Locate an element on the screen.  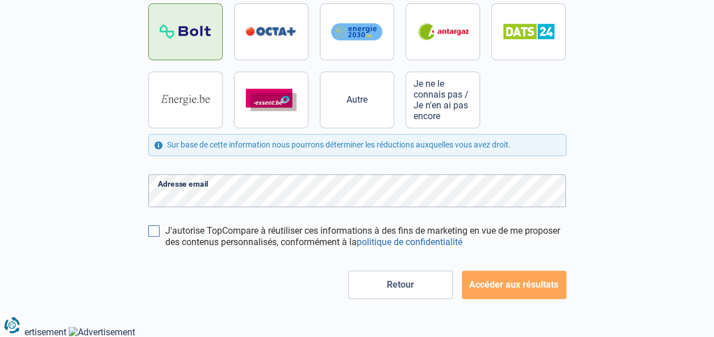
label: J'autorise TopCompare à réutiliser ces informations à des fins de marketing en vue de me proposer... is located at coordinates (366, 237).